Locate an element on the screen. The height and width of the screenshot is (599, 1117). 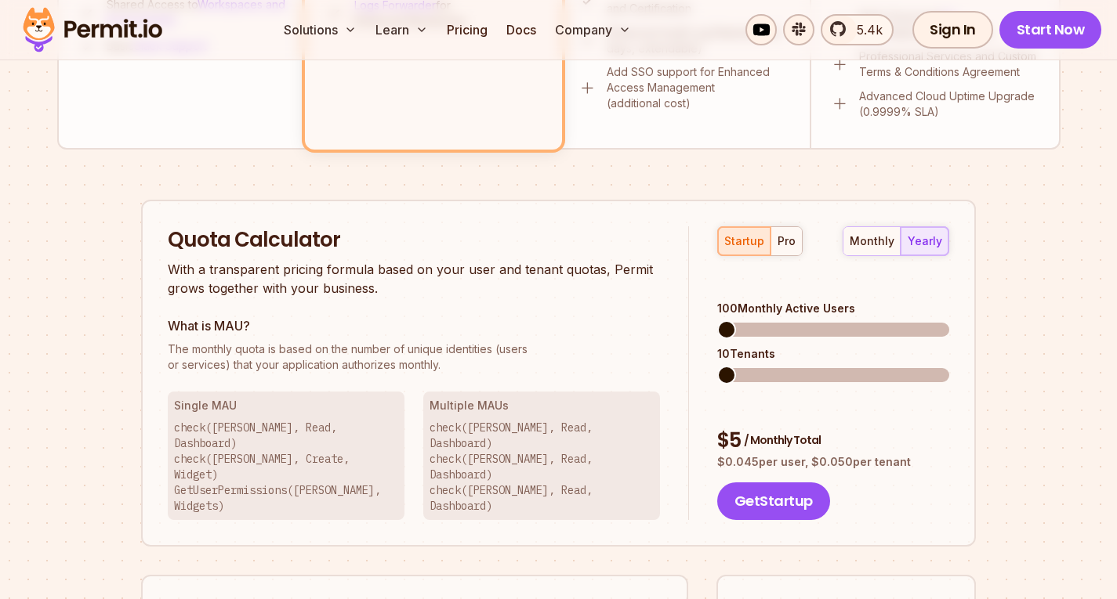
h3: Single MAU is located at coordinates (286, 406).